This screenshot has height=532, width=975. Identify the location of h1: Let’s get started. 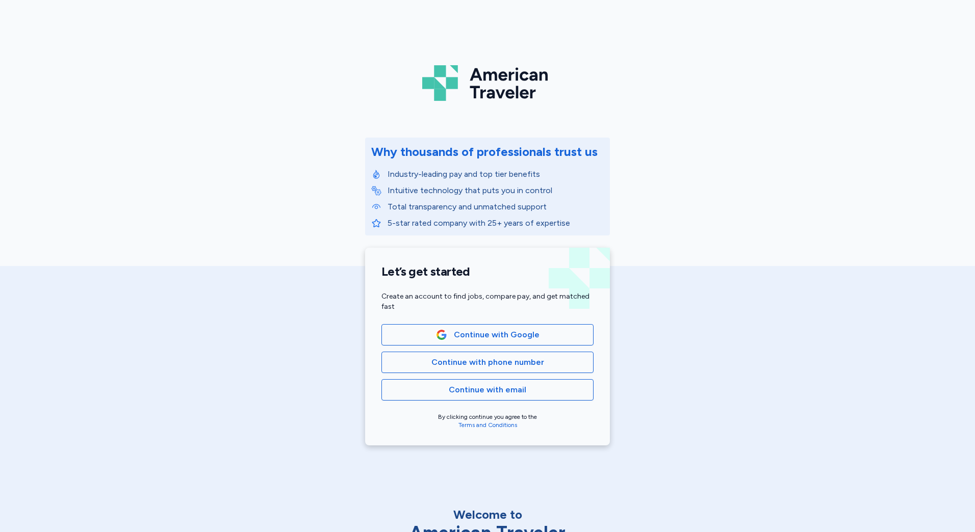
(487, 272).